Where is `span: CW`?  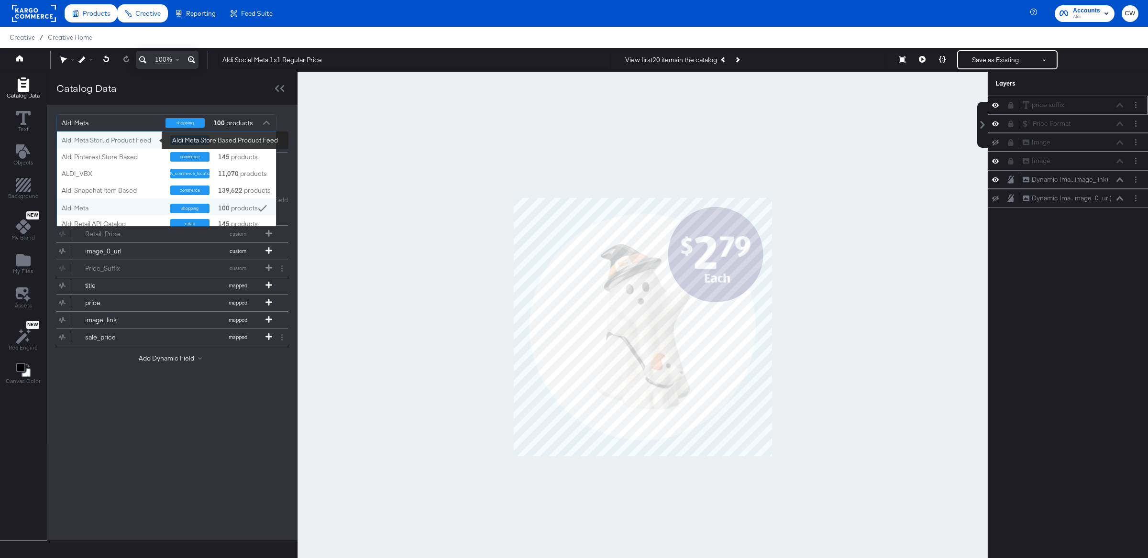
span: CW is located at coordinates (1130, 13).